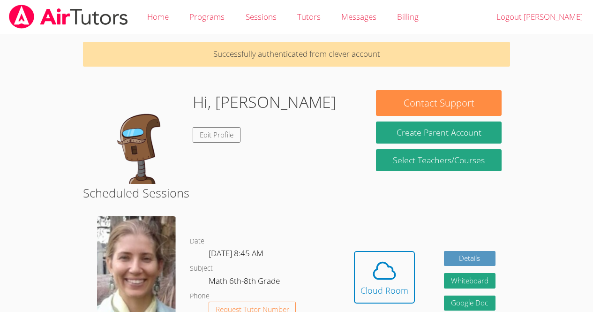  What do you see at coordinates (470, 281) in the screenshot?
I see `button: Whiteboard` at bounding box center [470, 281].